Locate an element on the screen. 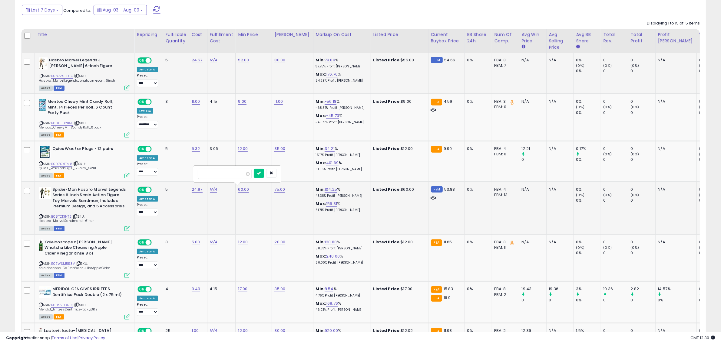  small: FBM is located at coordinates (437, 60).